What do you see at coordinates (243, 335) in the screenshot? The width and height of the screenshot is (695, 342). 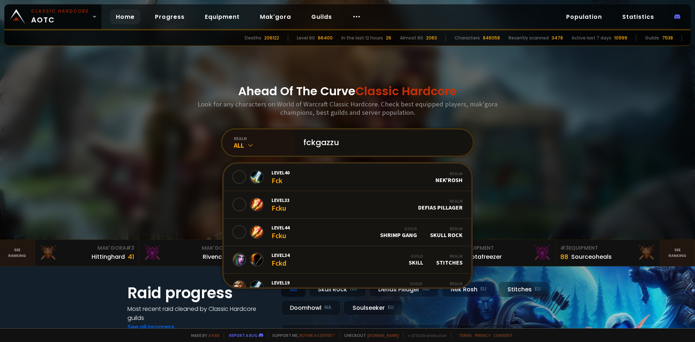 I see `a: Report a bug` at bounding box center [243, 335].